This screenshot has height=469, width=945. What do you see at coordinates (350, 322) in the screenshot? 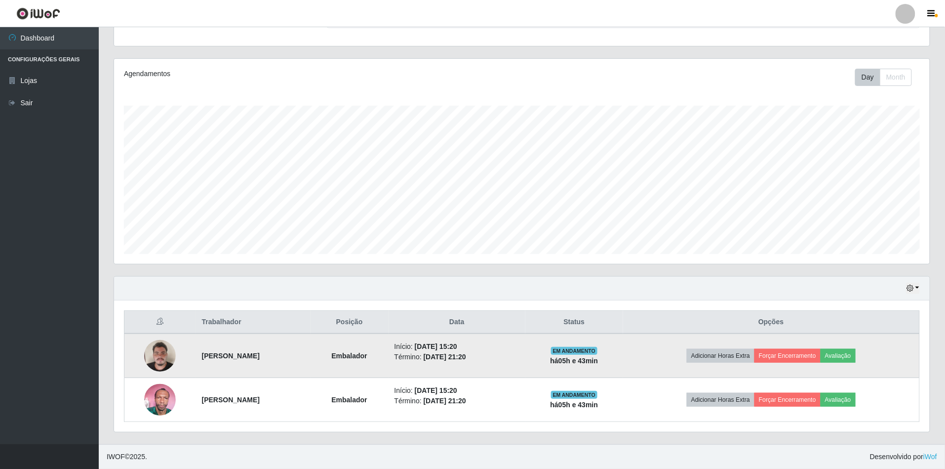
I see `th: Posição` at bounding box center [350, 322].